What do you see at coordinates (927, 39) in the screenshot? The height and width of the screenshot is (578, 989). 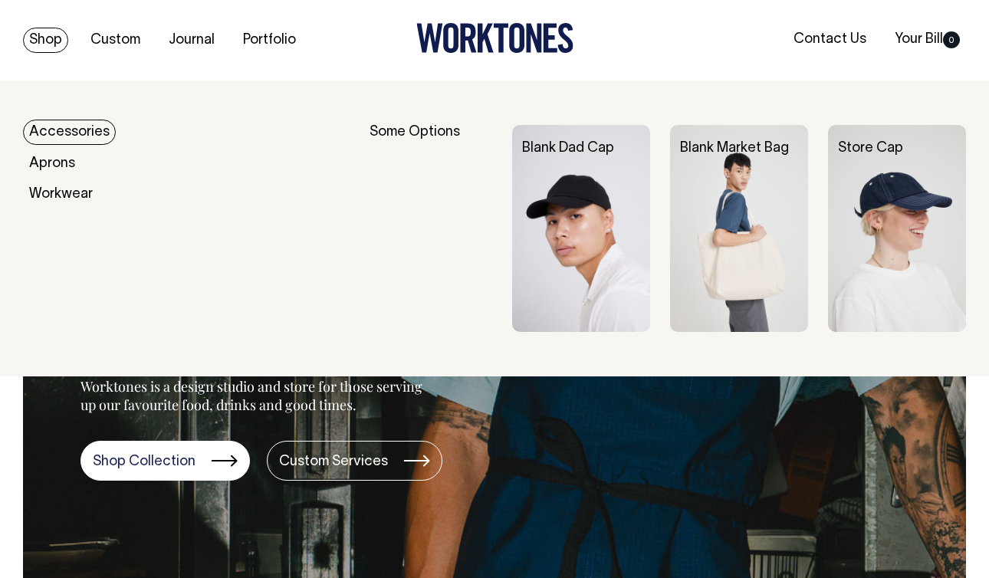 I see `a: Your Bill0` at bounding box center [927, 39].